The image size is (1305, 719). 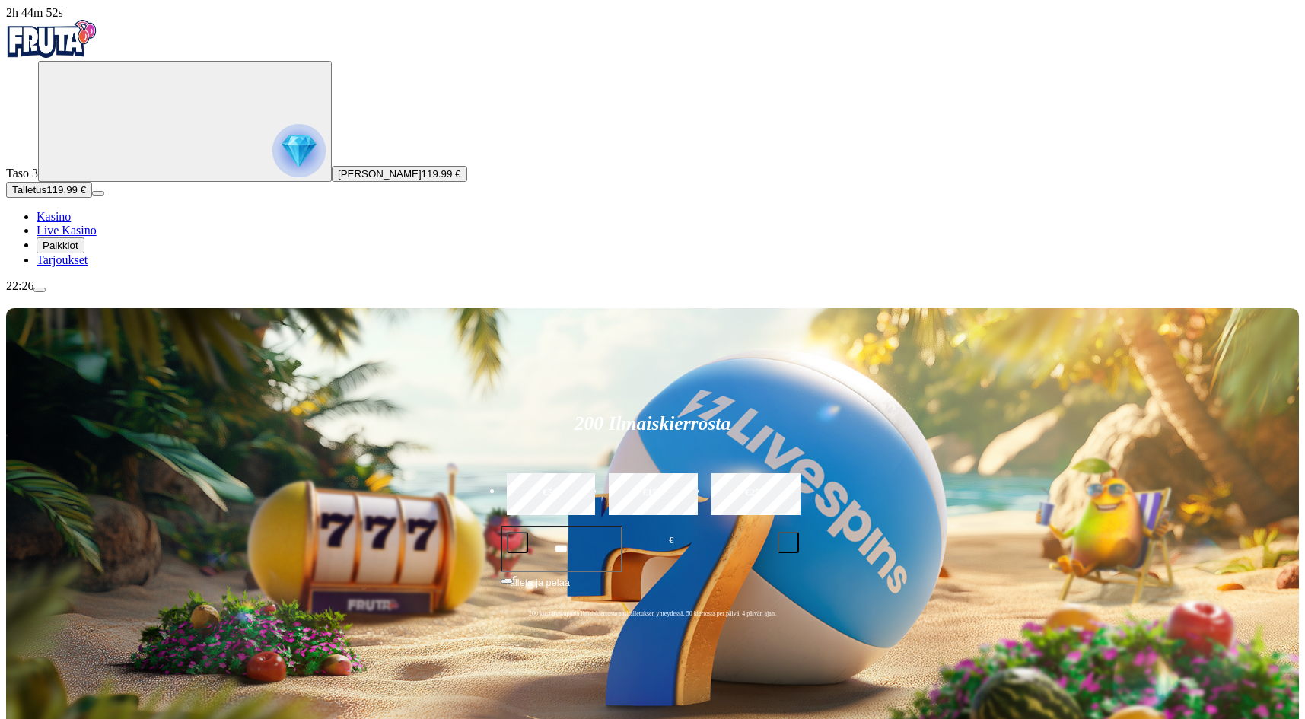 I want to click on span: 22:26, so click(x=20, y=285).